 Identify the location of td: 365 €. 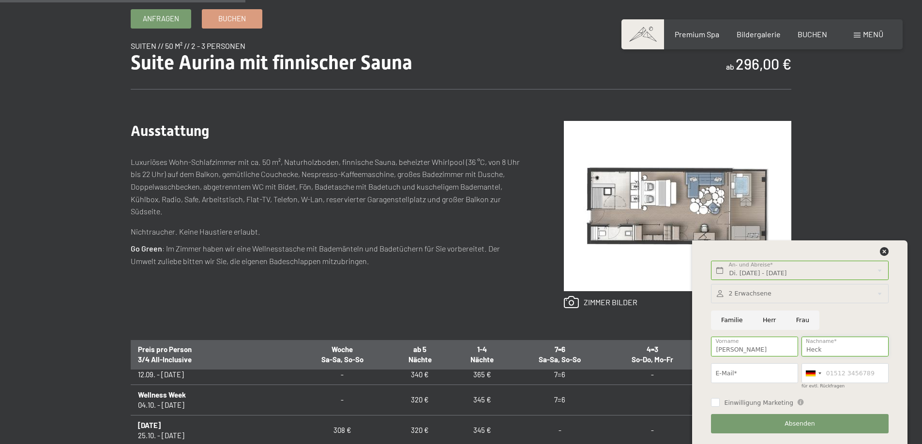
(482, 375).